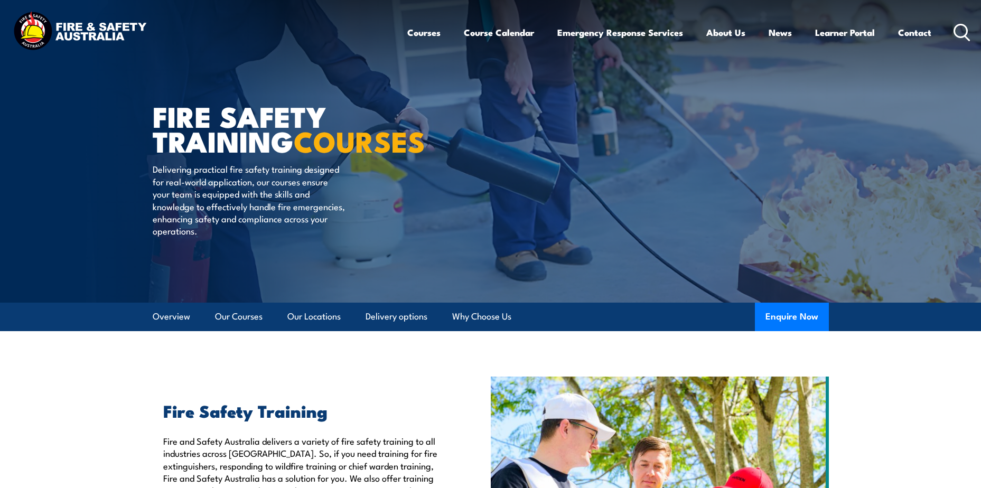 The width and height of the screenshot is (981, 488). What do you see at coordinates (620, 32) in the screenshot?
I see `a: Emergency Response Services` at bounding box center [620, 32].